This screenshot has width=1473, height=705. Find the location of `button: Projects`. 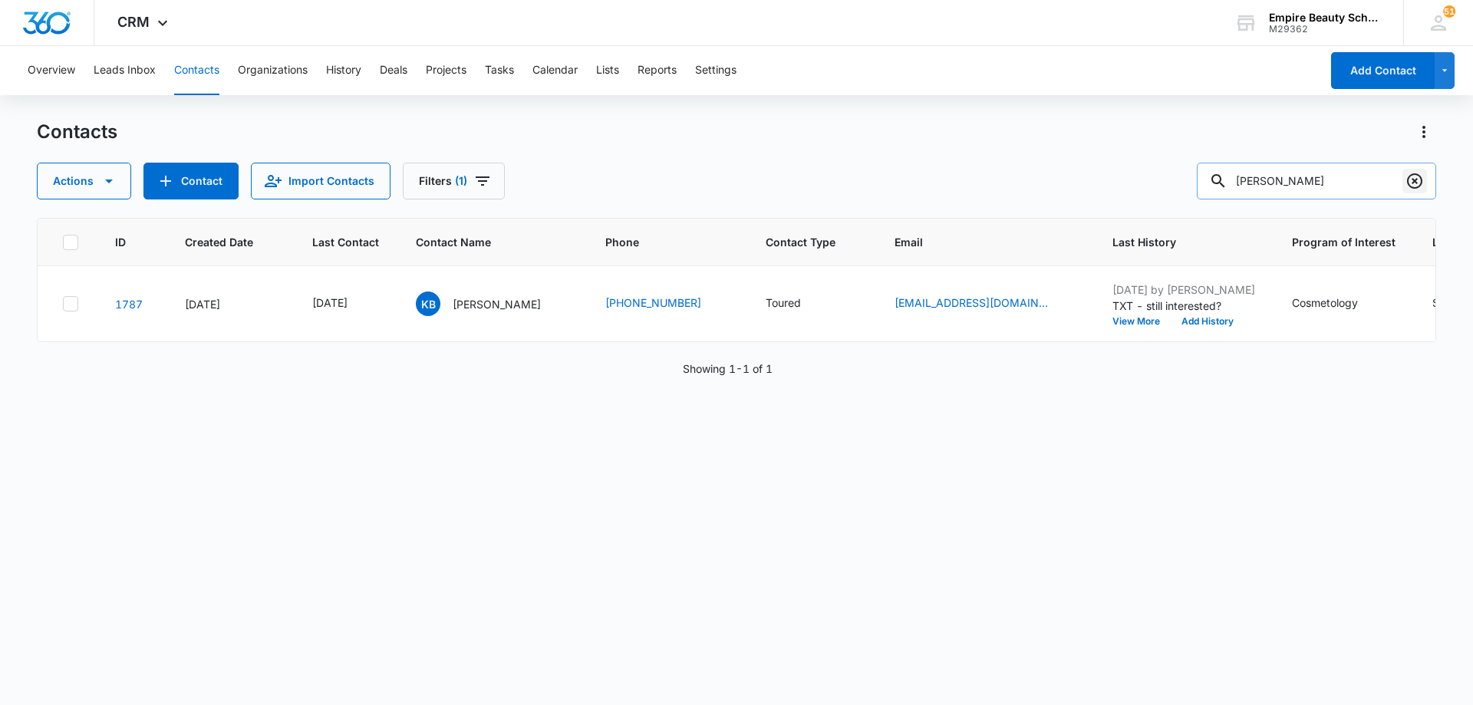

button: Projects is located at coordinates (446, 71).